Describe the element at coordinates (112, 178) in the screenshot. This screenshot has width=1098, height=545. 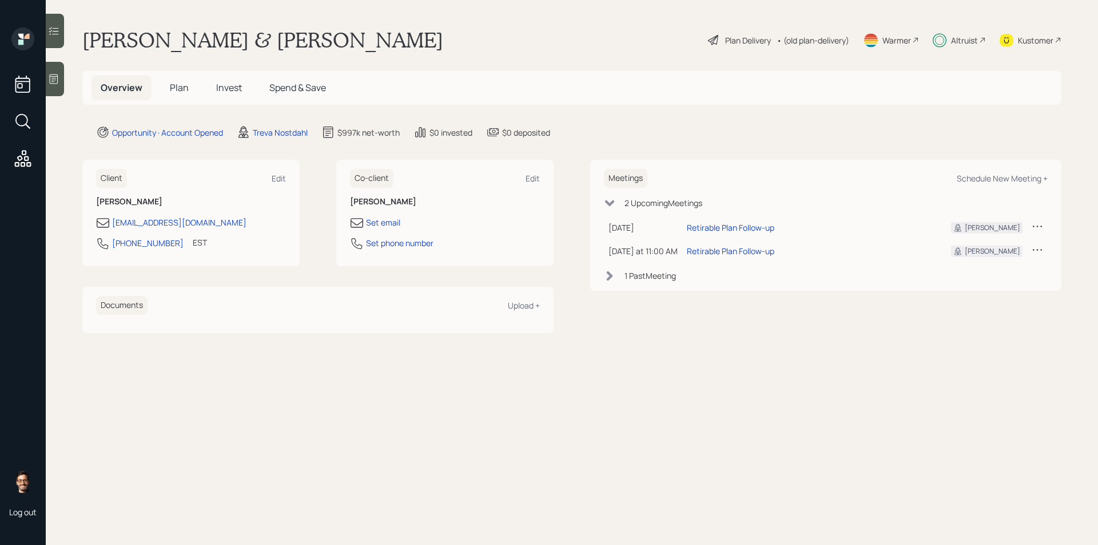
I see `h6: Client` at that location.